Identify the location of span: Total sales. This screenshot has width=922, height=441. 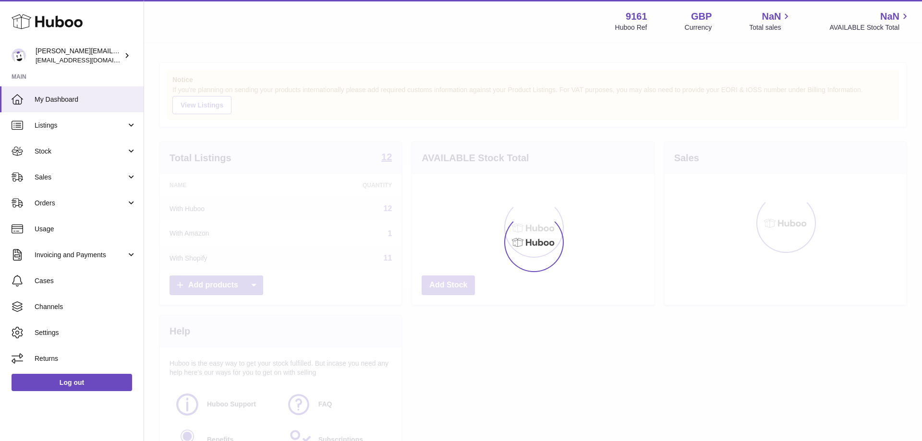
(770, 27).